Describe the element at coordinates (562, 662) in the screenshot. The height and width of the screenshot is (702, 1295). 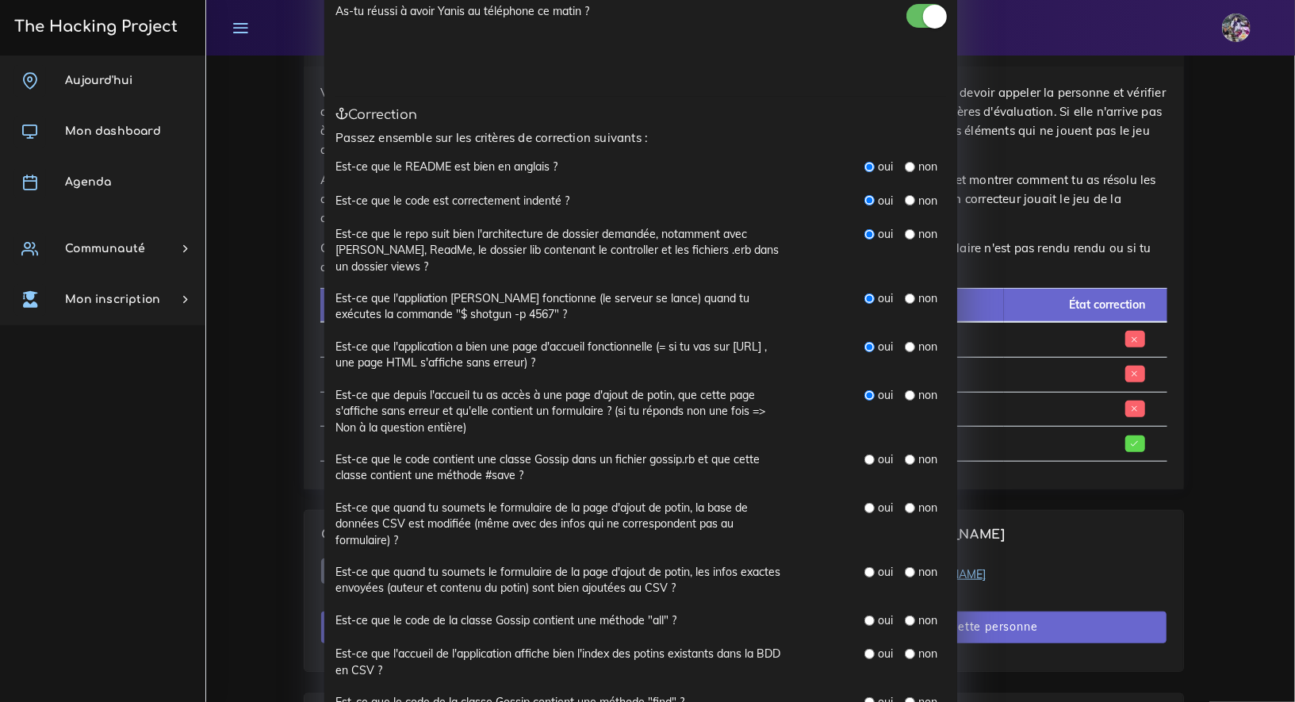
I see `label: Est-ce que l'accueil de l'application affiche bien l'index des potins existants dans la BDD en CSV ?` at that location.